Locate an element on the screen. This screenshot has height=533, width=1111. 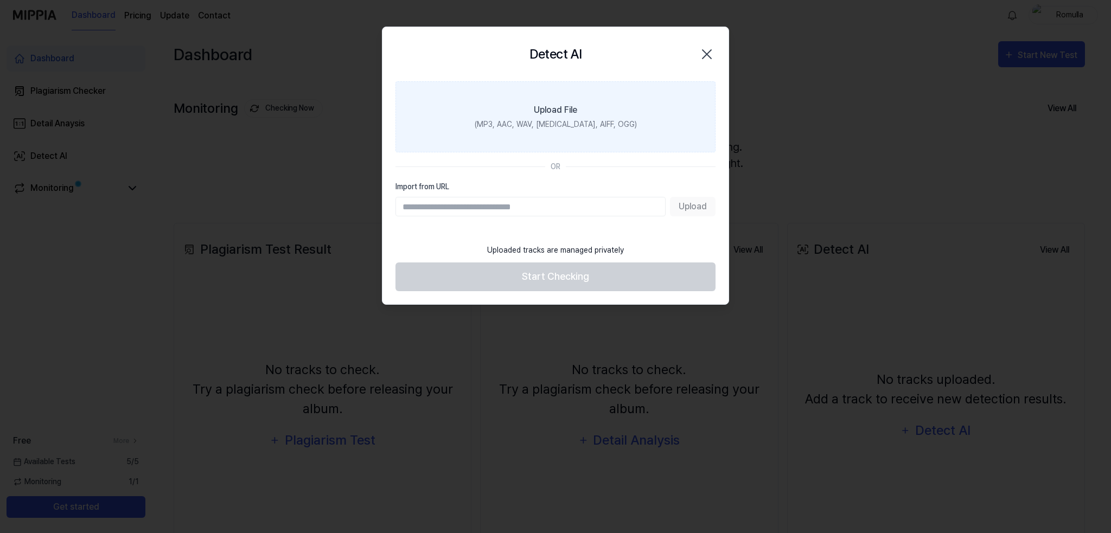
h2: Detect AI is located at coordinates (556, 54).